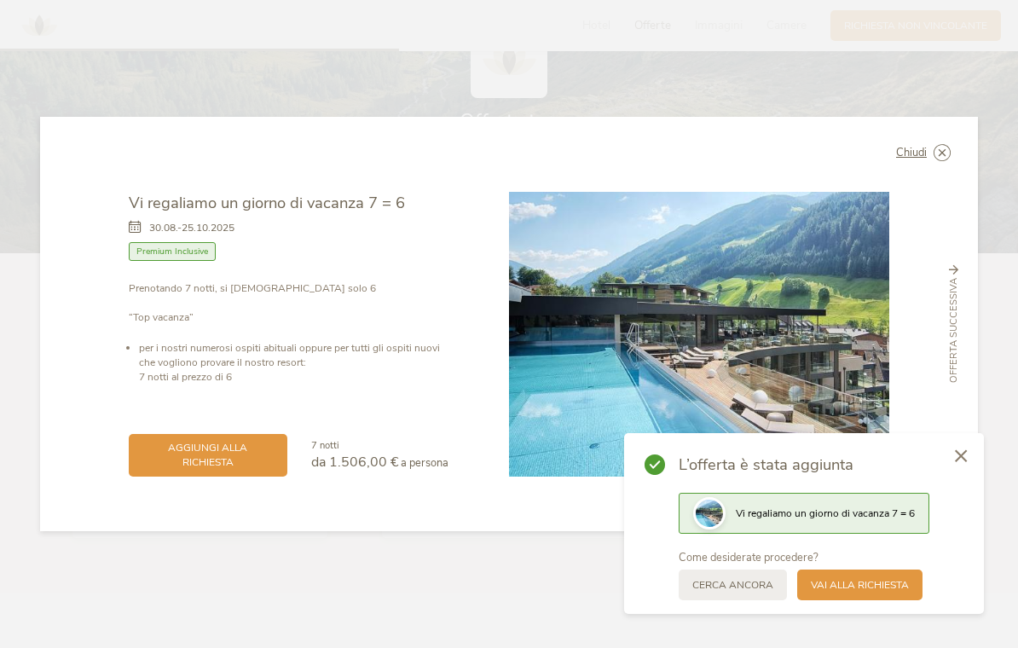  I want to click on span: Offerta successiva, so click(954, 330).